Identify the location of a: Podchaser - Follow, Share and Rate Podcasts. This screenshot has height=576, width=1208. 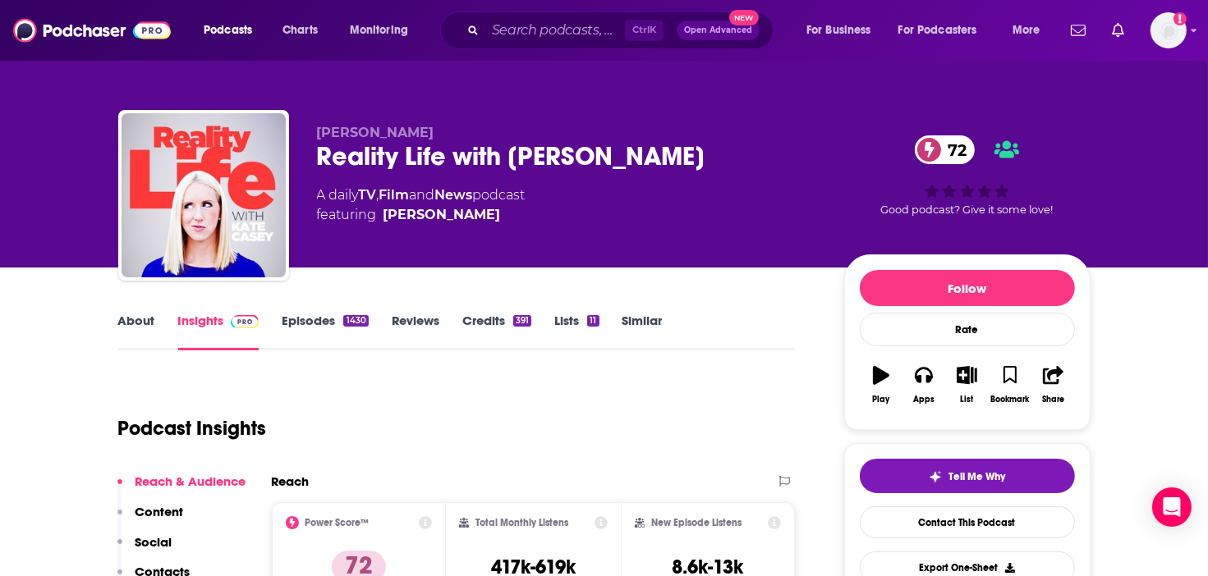
(92, 30).